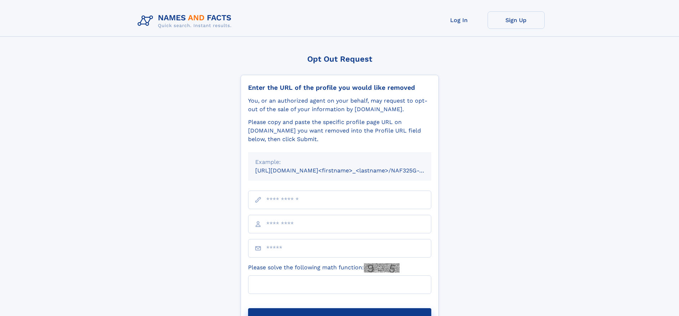 The width and height of the screenshot is (679, 316). Describe the element at coordinates (459, 20) in the screenshot. I see `a: Log In` at that location.